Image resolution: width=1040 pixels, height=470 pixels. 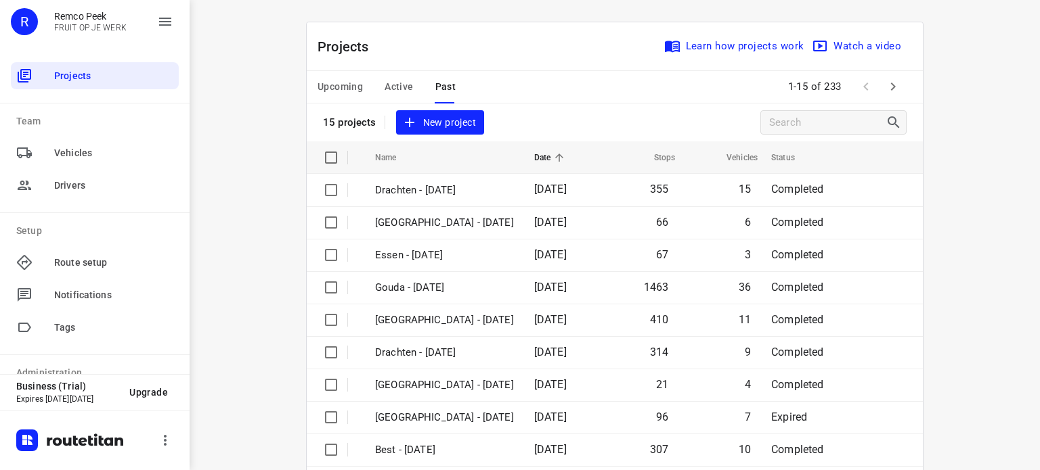 What do you see at coordinates (97, 373) in the screenshot?
I see `p: Administration` at bounding box center [97, 373].